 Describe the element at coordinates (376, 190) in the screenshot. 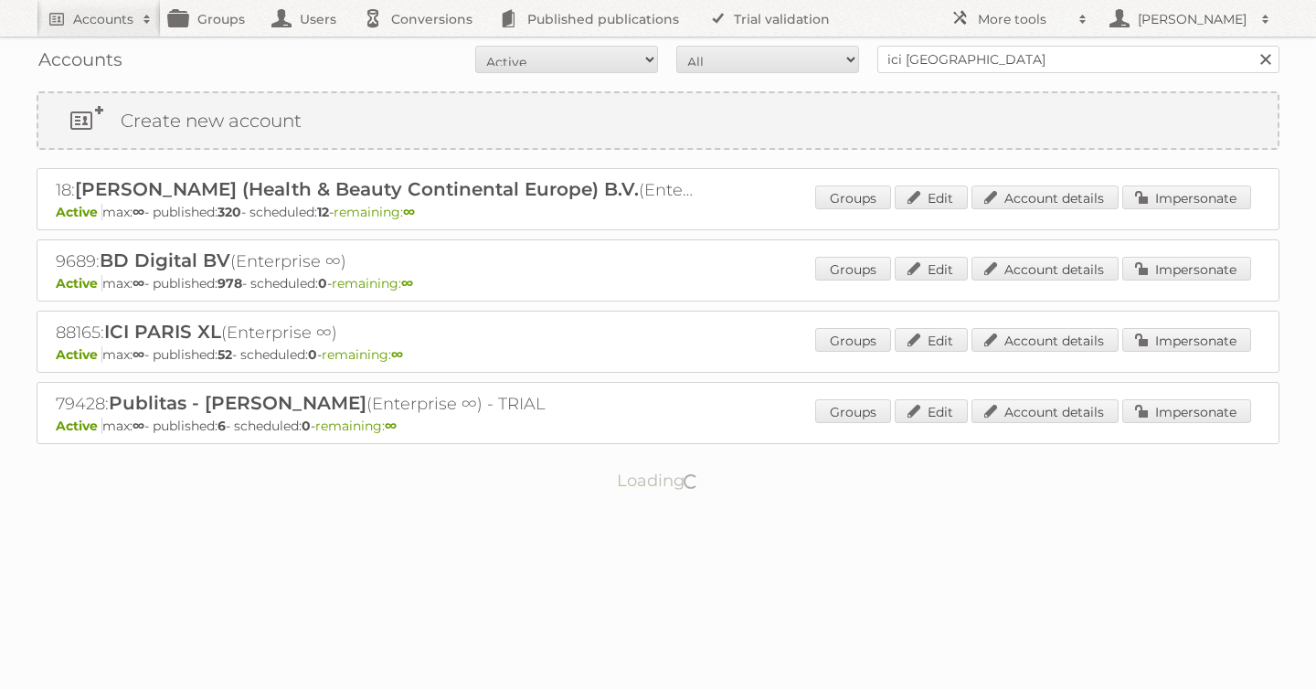

I see `h2: 18: (Enterprise ∞)` at that location.